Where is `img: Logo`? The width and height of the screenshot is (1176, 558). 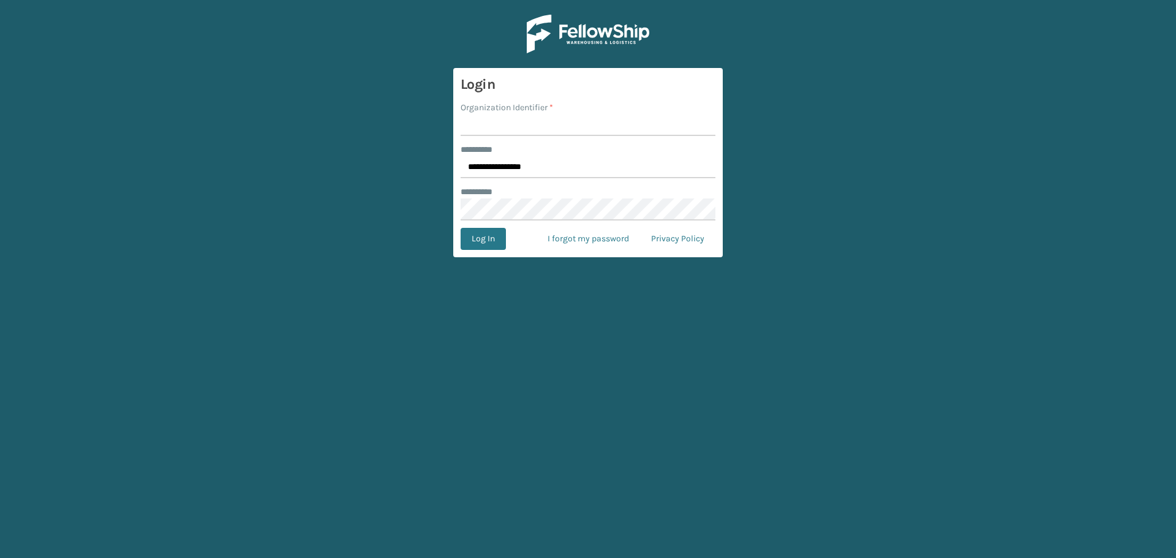
img: Logo is located at coordinates (588, 34).